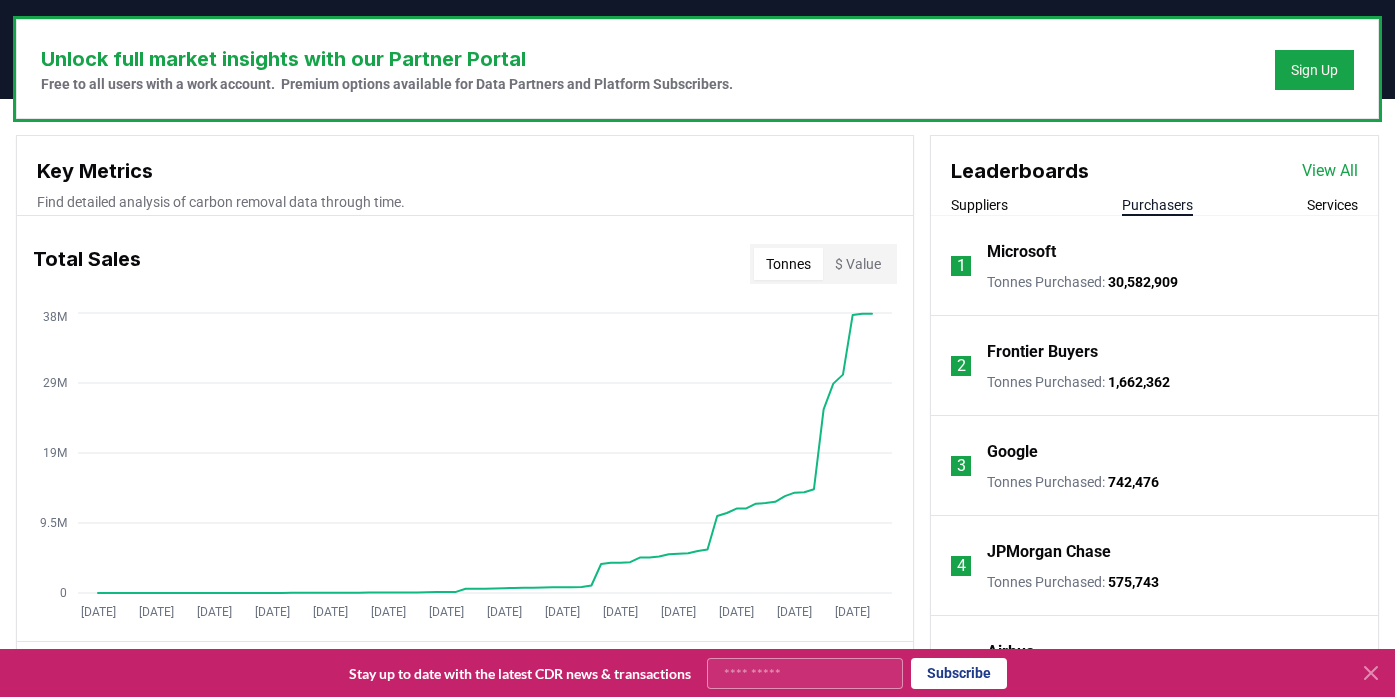 The height and width of the screenshot is (697, 1395). I want to click on p: 4, so click(961, 566).